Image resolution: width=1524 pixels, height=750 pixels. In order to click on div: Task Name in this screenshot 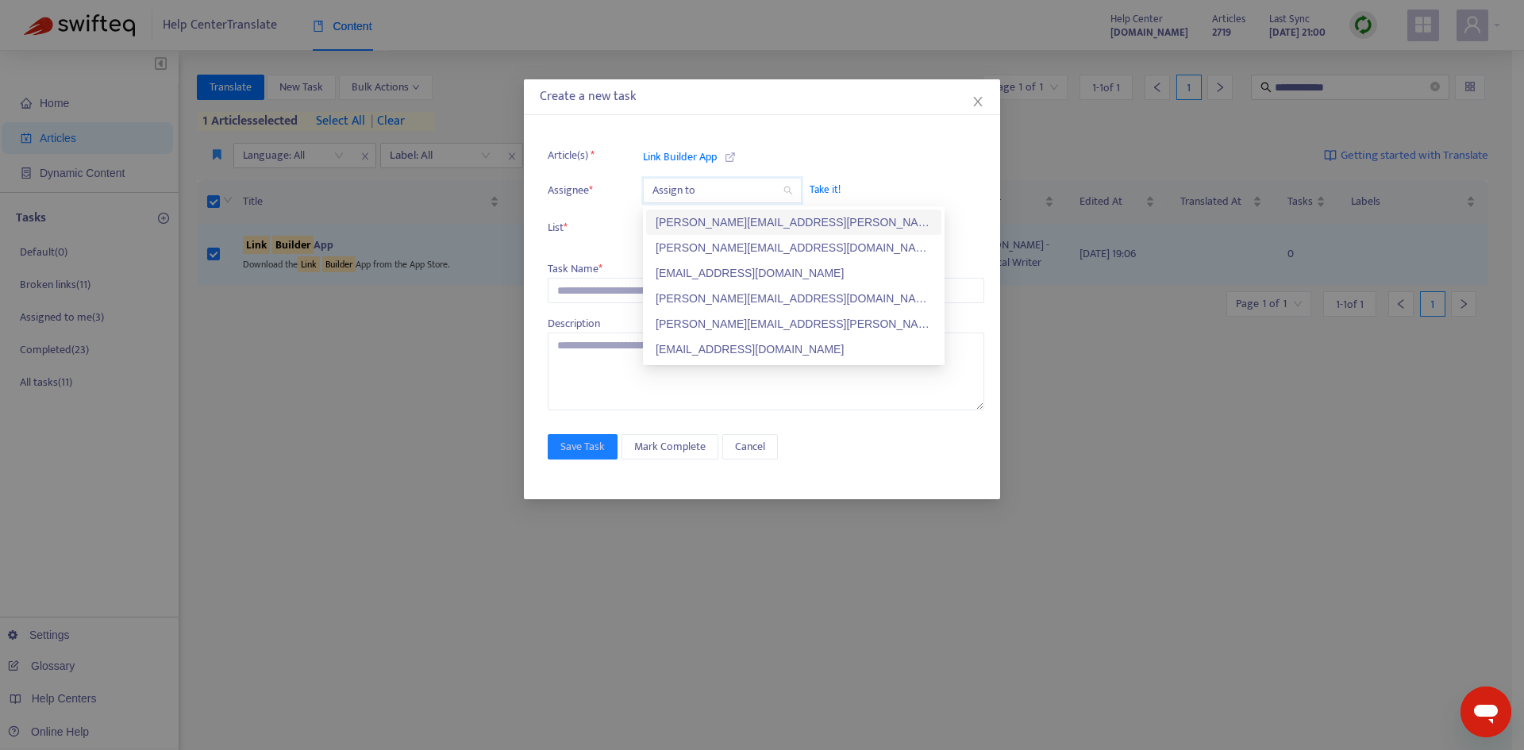, I will do `click(766, 269)`.